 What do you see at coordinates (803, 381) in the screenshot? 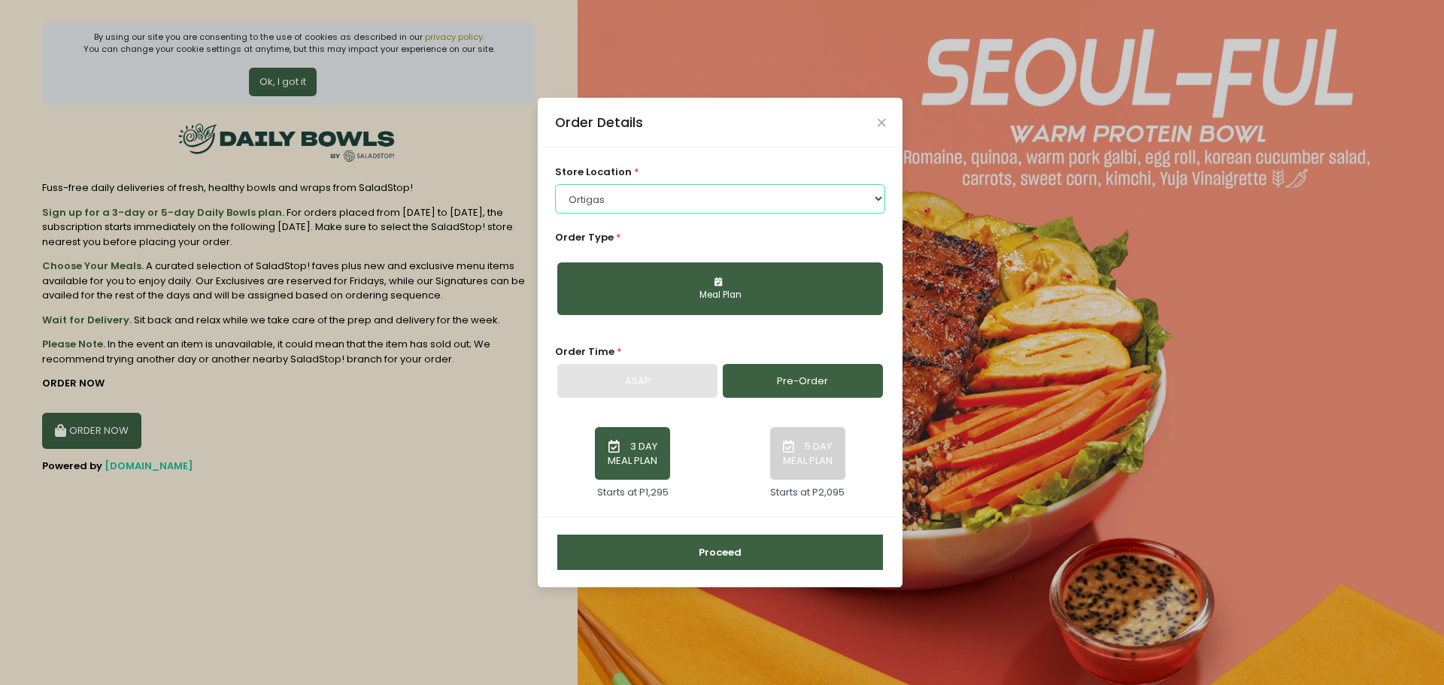
I see `a: Pre-Order` at bounding box center [803, 381].